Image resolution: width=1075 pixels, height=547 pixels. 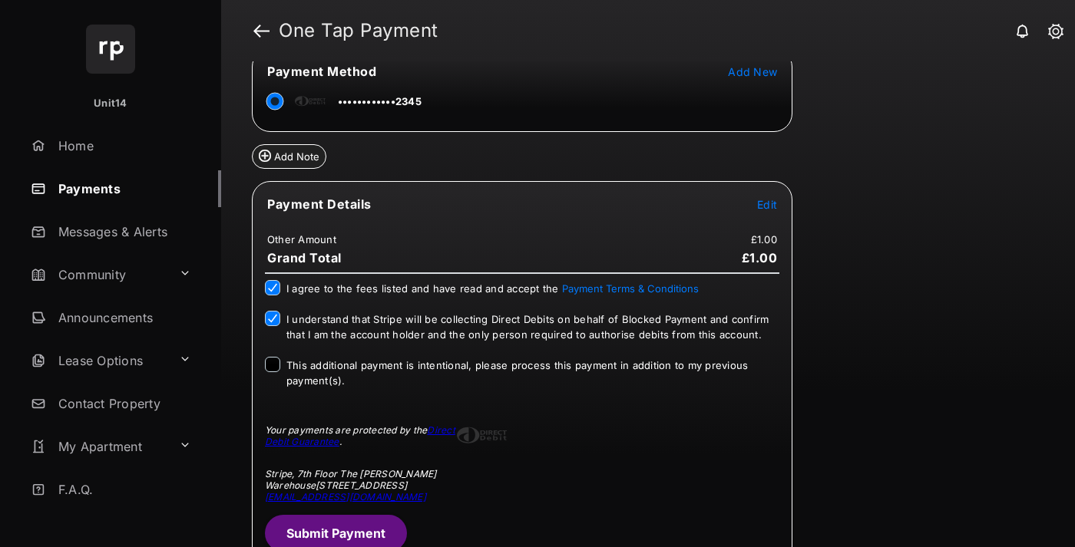 What do you see at coordinates (123, 404) in the screenshot?
I see `a: Contact Property` at bounding box center [123, 404].